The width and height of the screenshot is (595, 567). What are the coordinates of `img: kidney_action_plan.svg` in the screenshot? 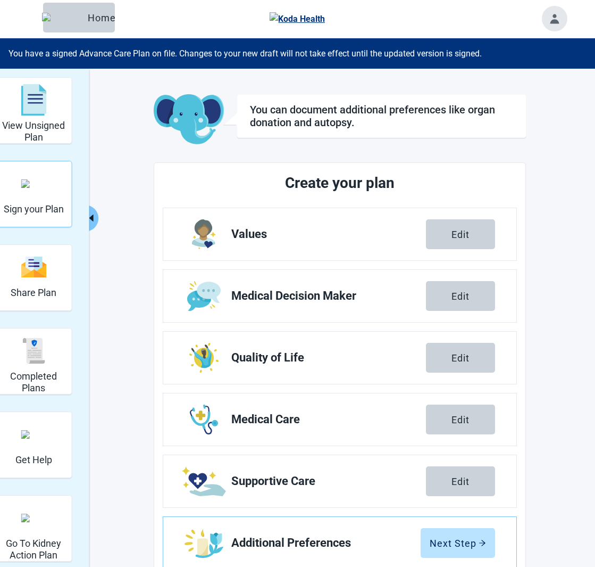 It's located at (34, 518).